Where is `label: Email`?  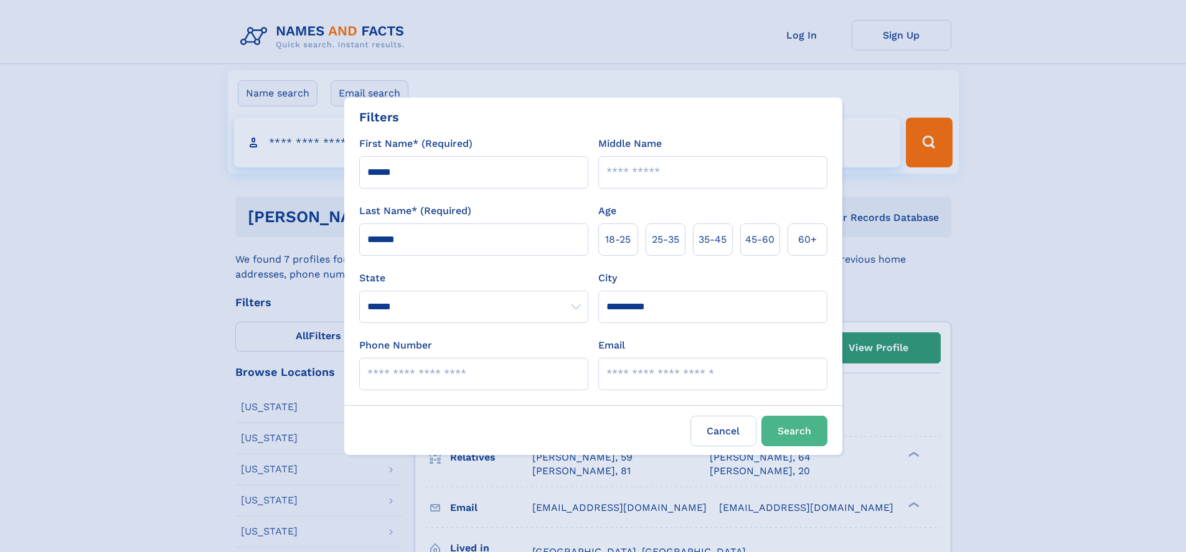
label: Email is located at coordinates (611, 346).